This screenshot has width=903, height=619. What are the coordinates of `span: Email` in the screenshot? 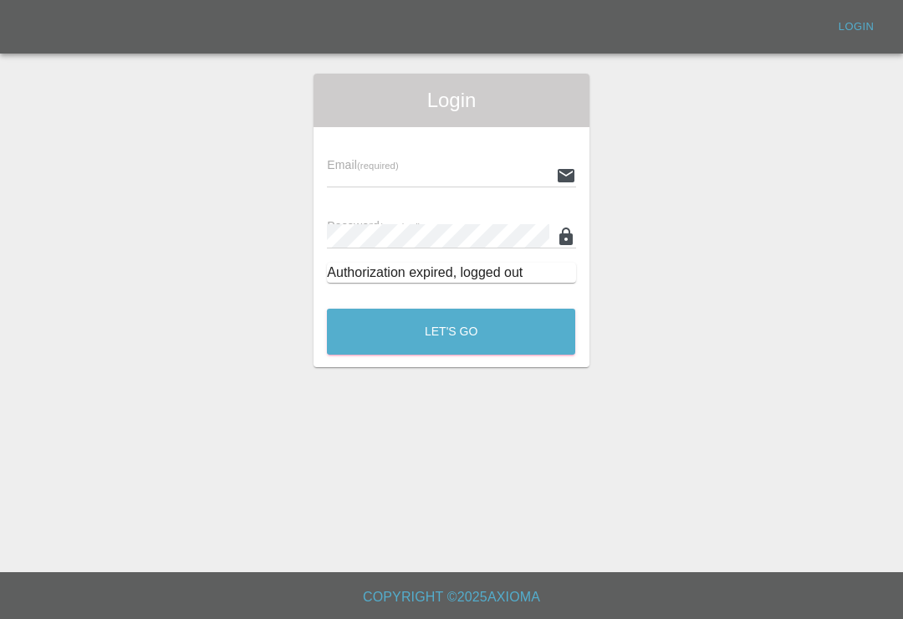 It's located at (362, 165).